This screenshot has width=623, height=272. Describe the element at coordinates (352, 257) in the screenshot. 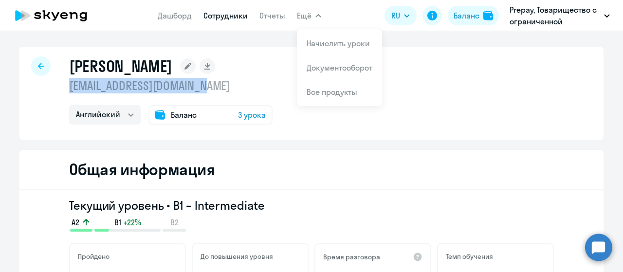

I see `h5: Время разговора` at that location.